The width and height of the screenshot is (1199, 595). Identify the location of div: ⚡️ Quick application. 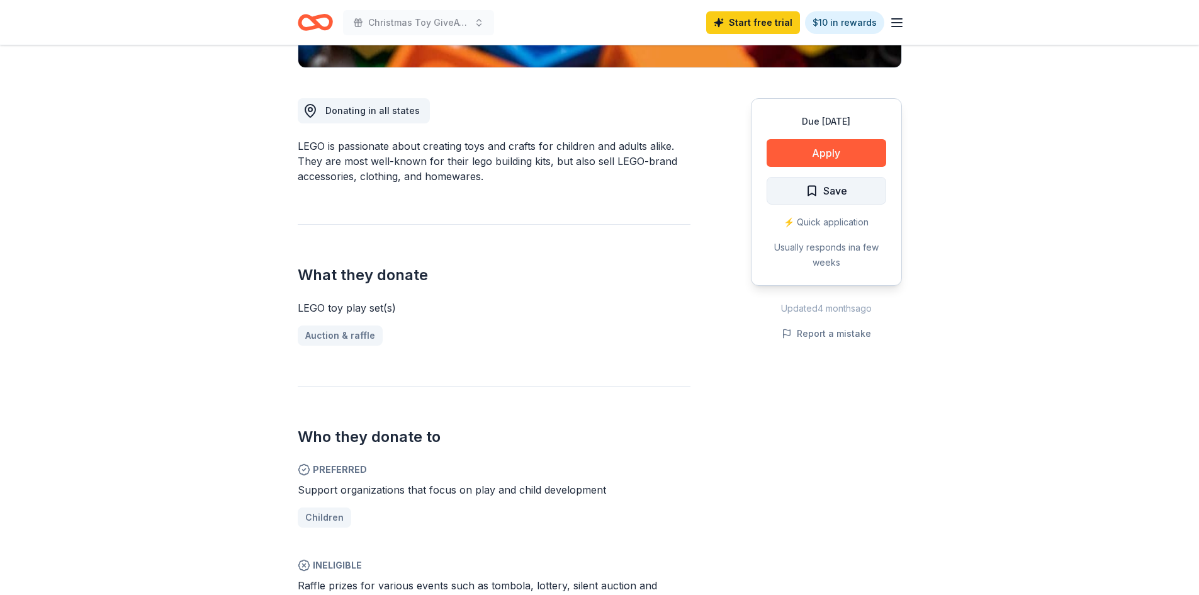
(826, 222).